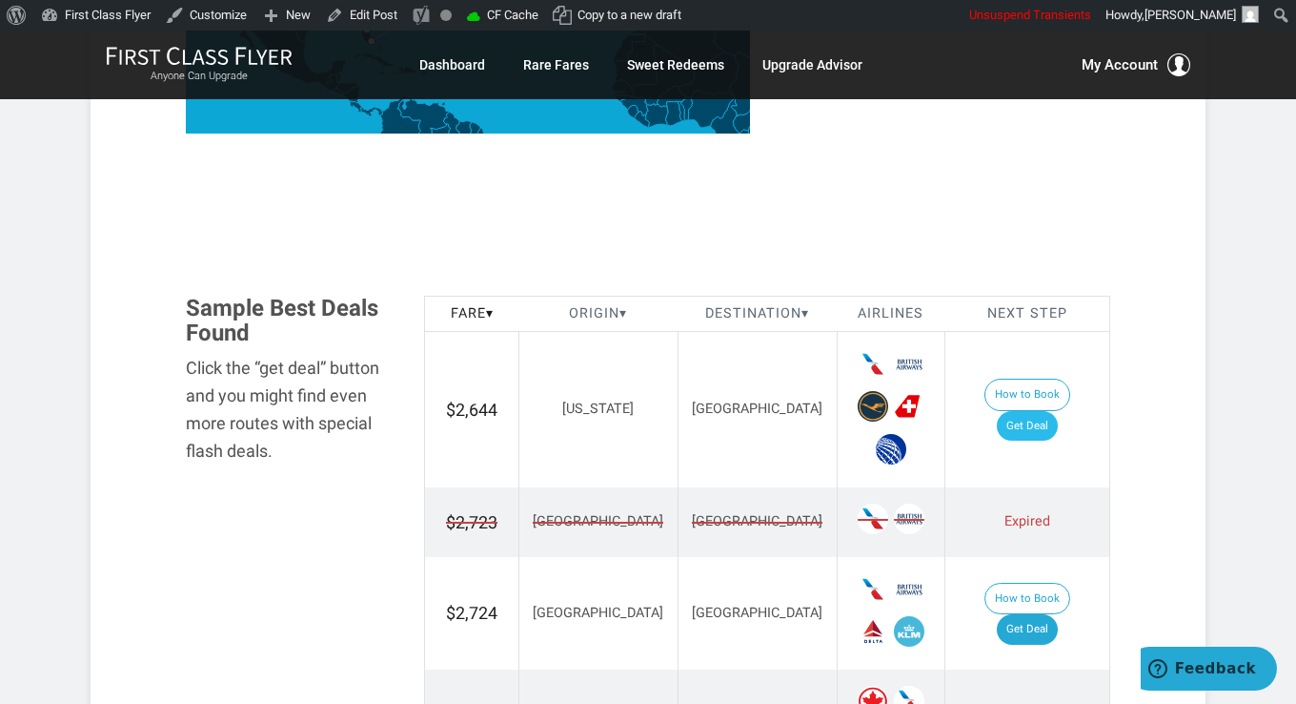 The width and height of the screenshot is (1296, 704). Describe the element at coordinates (873, 631) in the screenshot. I see `span: Delta Airlines` at that location.